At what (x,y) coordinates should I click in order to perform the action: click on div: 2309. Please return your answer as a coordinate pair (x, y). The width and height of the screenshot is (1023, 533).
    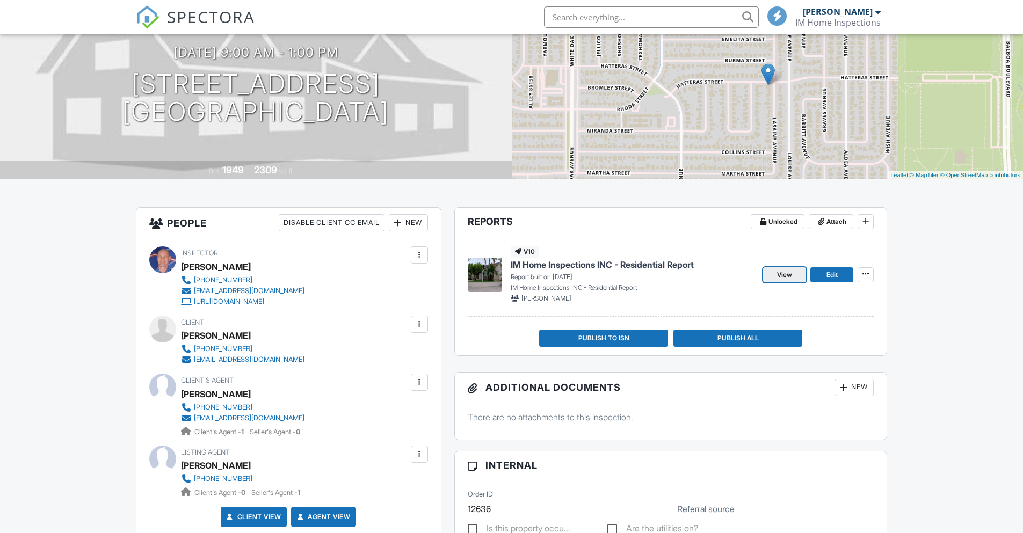
    Looking at the image, I should click on (265, 170).